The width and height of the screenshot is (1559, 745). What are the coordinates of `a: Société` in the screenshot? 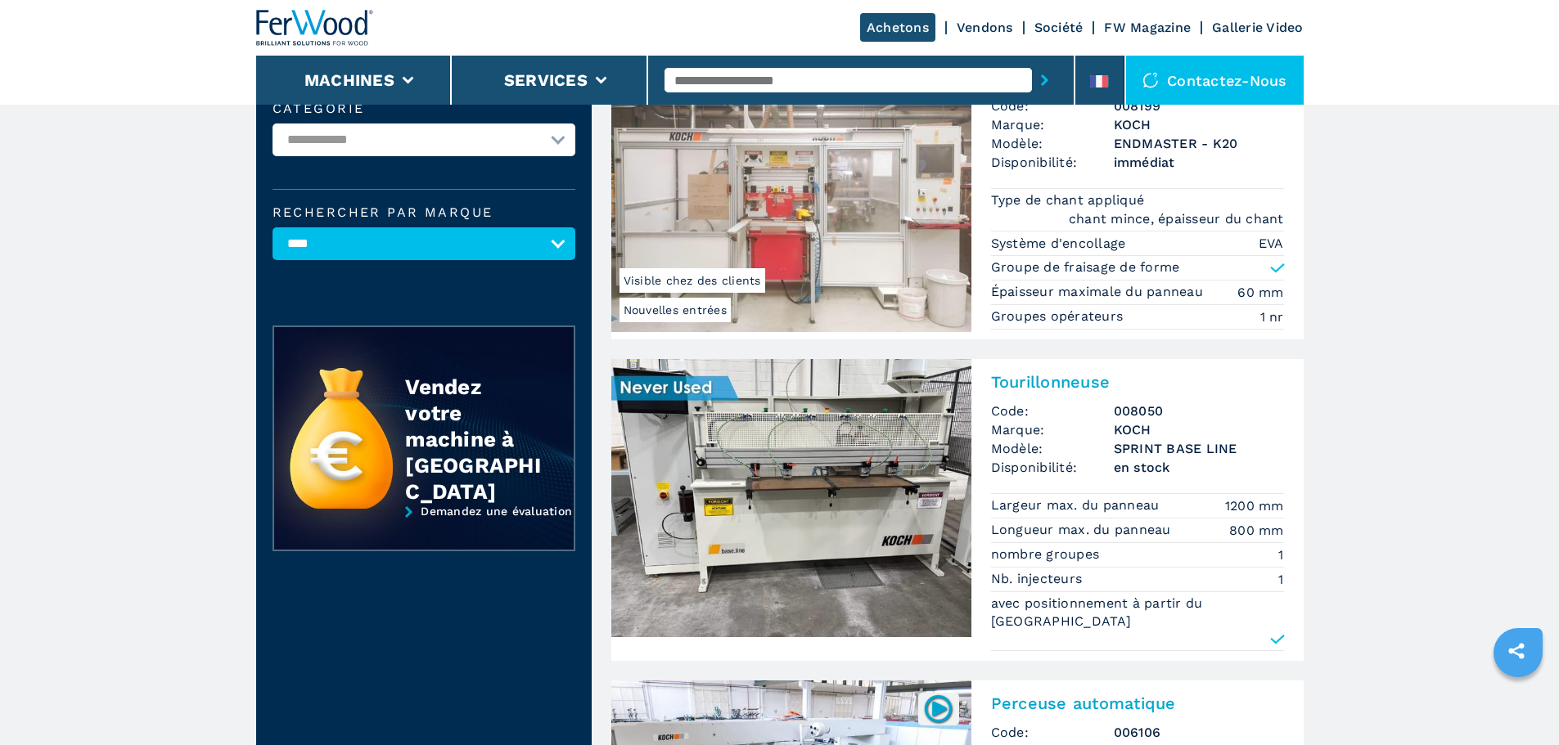 It's located at (1059, 27).